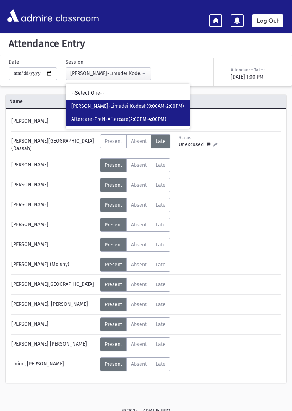 The image size is (292, 411). I want to click on h5: Attendance Entry, so click(146, 44).